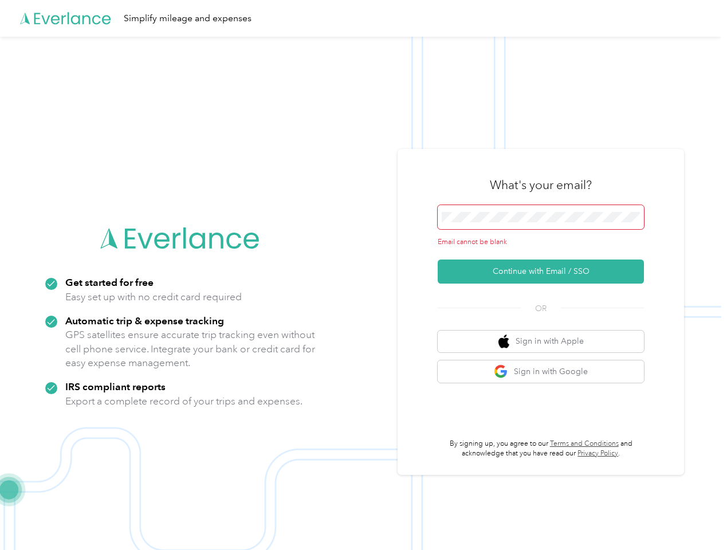 The width and height of the screenshot is (727, 550). Describe the element at coordinates (184, 401) in the screenshot. I see `p: Export a complete record of your trips and expenses.` at that location.